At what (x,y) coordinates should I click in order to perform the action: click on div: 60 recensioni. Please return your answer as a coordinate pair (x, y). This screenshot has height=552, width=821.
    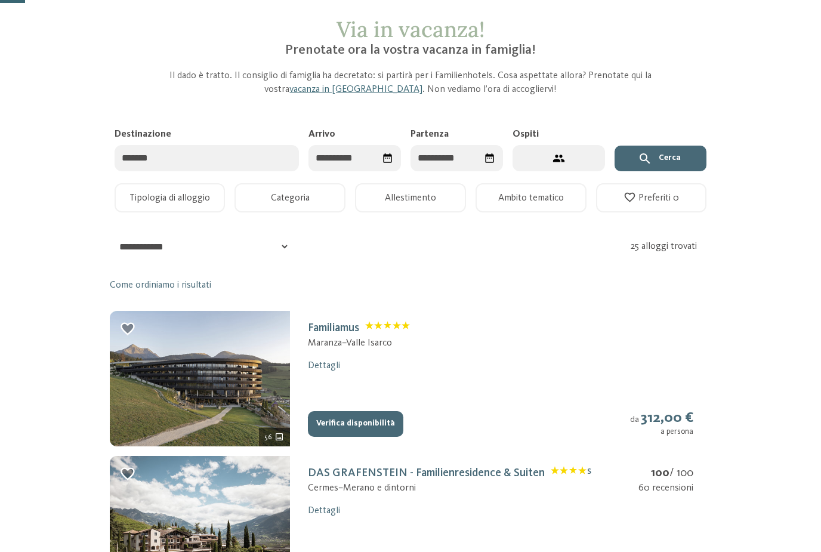
    Looking at the image, I should click on (666, 488).